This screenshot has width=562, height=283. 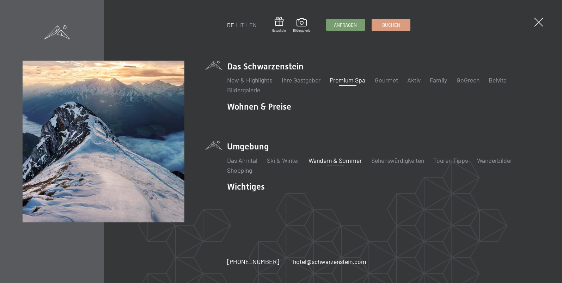 I want to click on span: Bildergalerie, so click(x=302, y=31).